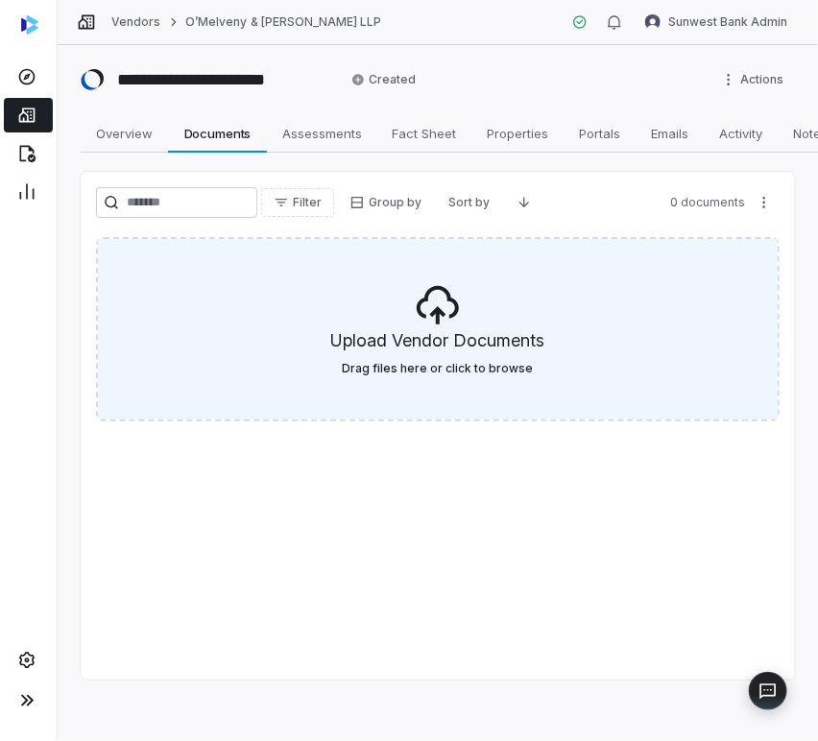 The width and height of the screenshot is (818, 741). Describe the element at coordinates (307, 203) in the screenshot. I see `span: Filter` at that location.